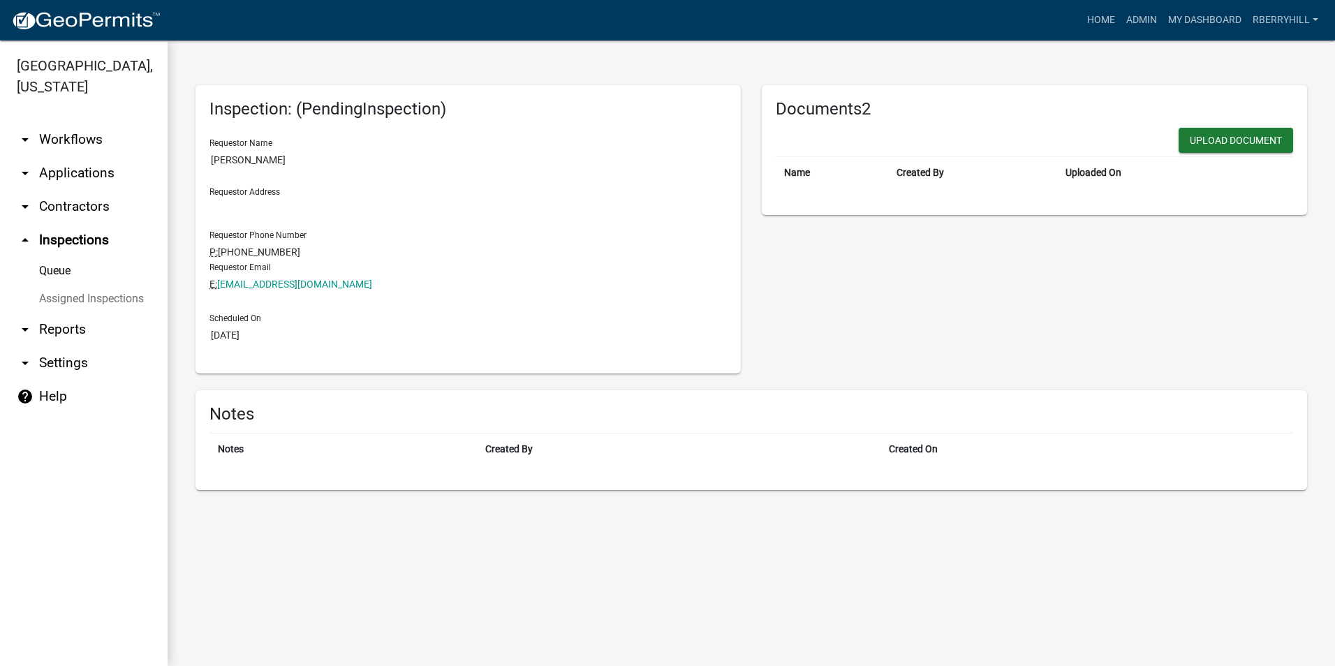 This screenshot has width=1335, height=666. What do you see at coordinates (25, 397) in the screenshot?
I see `i: help` at bounding box center [25, 397].